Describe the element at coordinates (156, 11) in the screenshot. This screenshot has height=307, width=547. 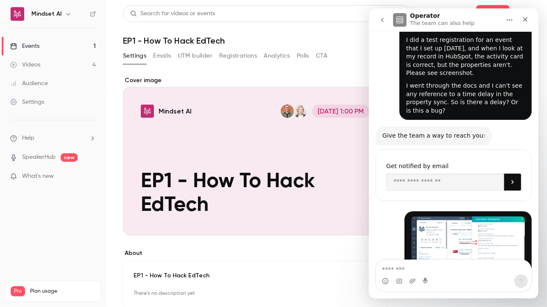
I see `div: Close` at that location.